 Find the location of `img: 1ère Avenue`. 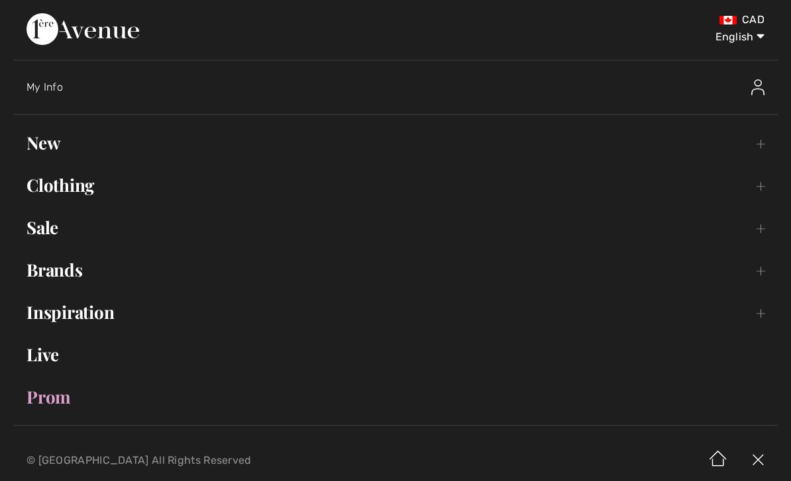

img: 1ère Avenue is located at coordinates (83, 29).